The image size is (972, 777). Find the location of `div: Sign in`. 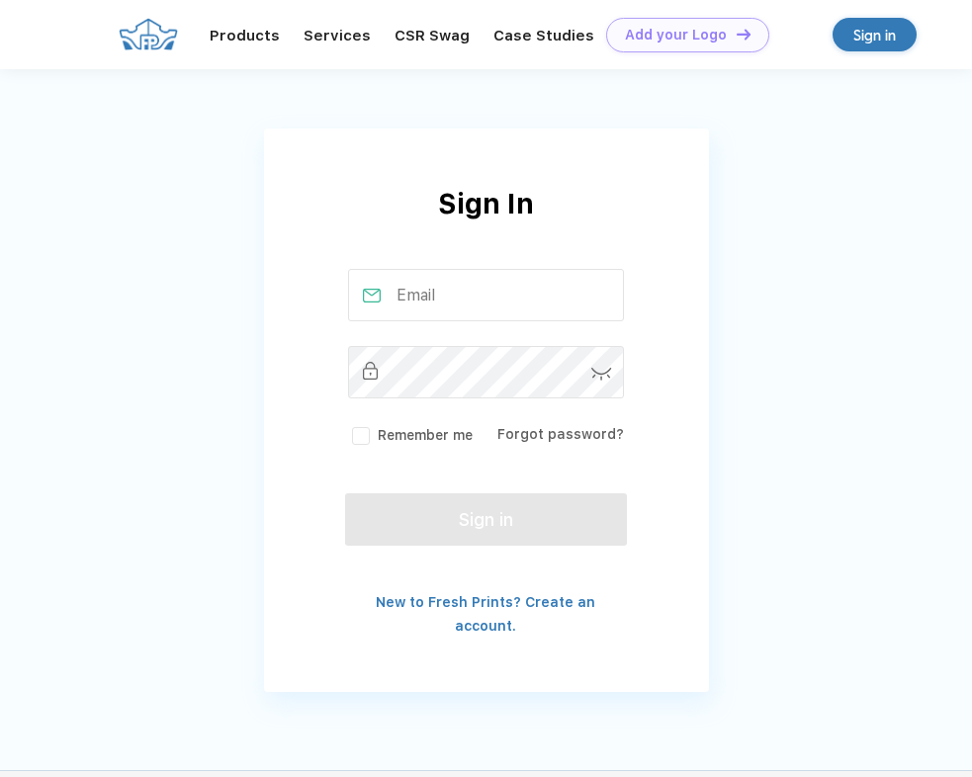

div: Sign in is located at coordinates (874, 35).